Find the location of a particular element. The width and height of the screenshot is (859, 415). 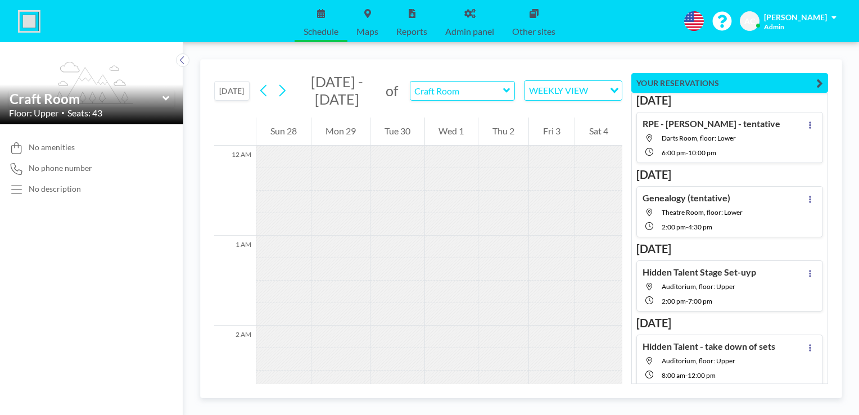

span: Other sites is located at coordinates (533, 31).